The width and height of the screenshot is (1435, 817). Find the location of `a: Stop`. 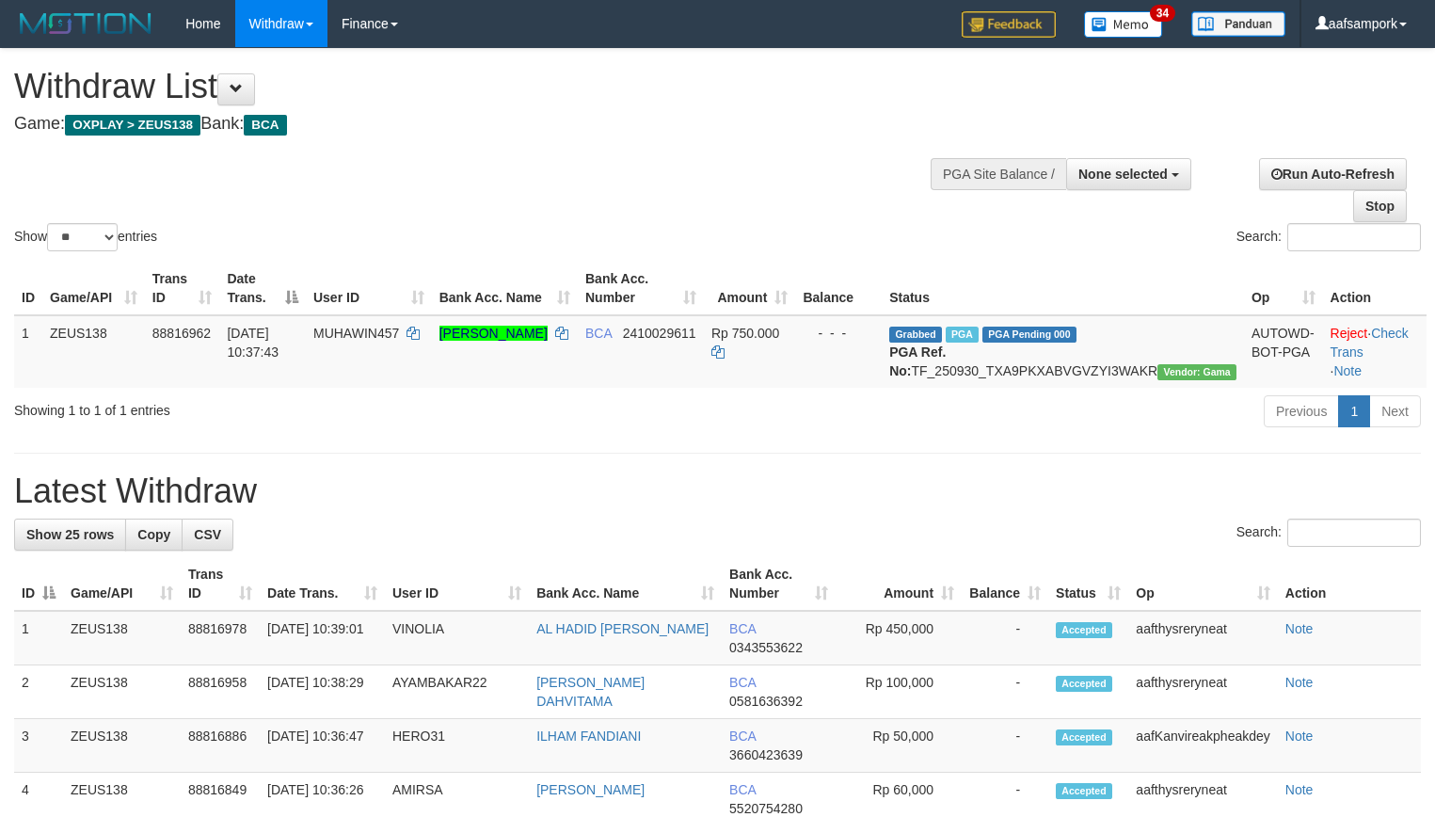

a: Stop is located at coordinates (1380, 206).